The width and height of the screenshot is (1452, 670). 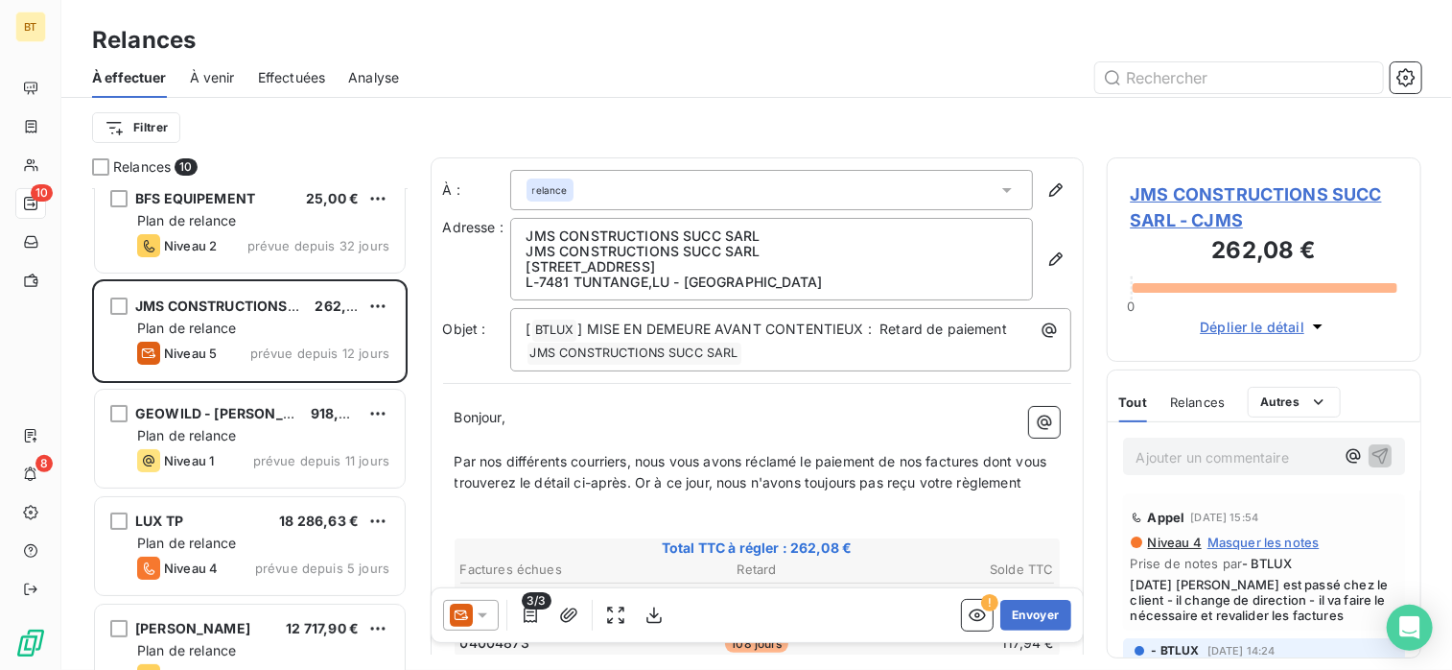 What do you see at coordinates (31, 643) in the screenshot?
I see `img: Logo LeanPay` at bounding box center [31, 643].